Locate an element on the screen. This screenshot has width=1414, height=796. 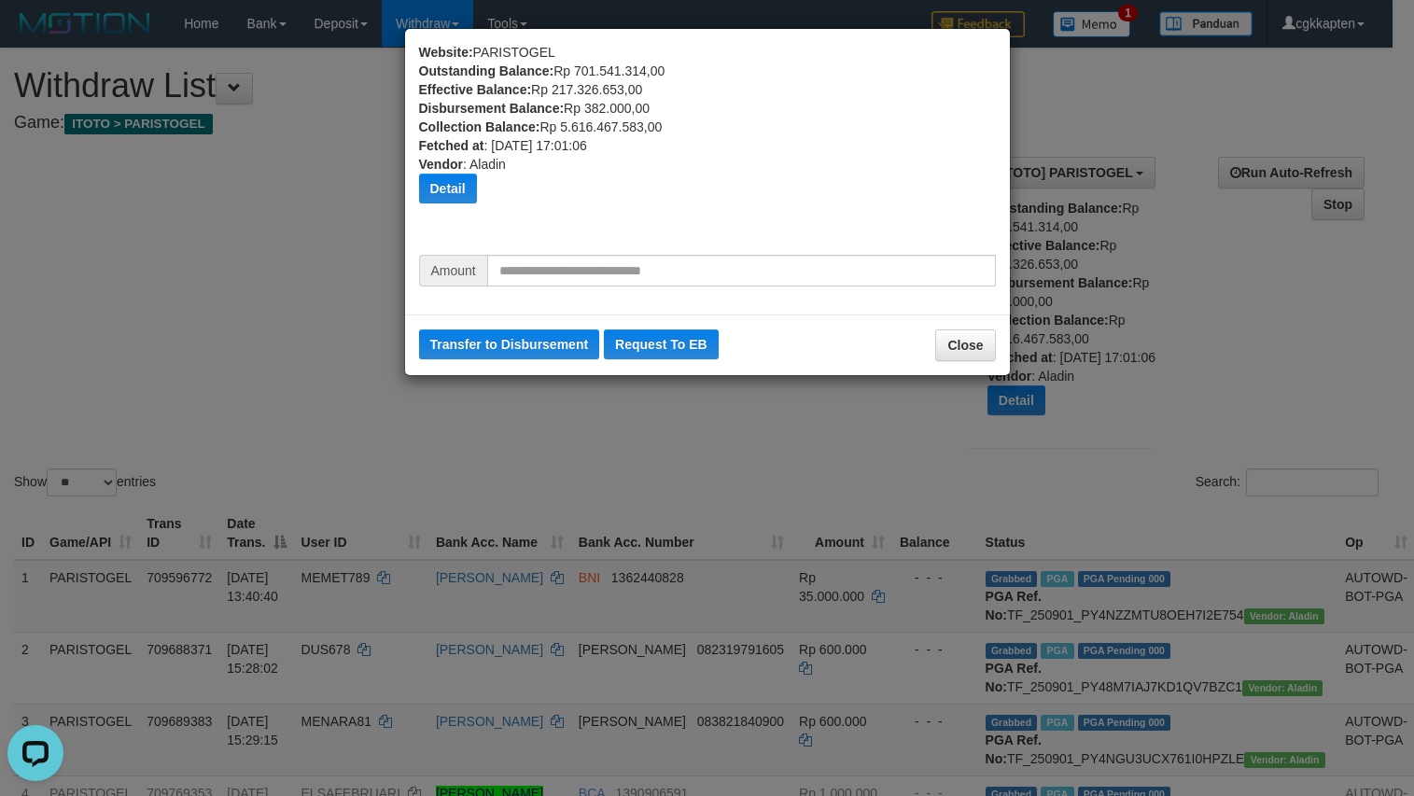
span: Amount is located at coordinates (453, 271).